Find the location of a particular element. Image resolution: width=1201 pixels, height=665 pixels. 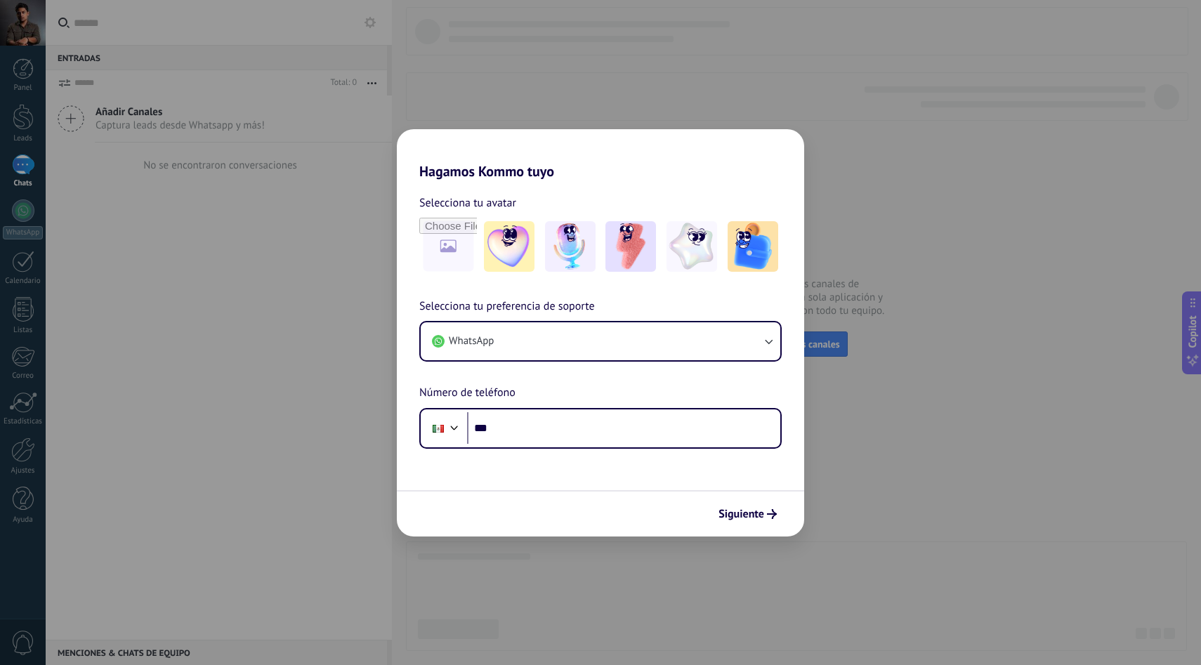

img: -5.jpeg is located at coordinates (753, 247).